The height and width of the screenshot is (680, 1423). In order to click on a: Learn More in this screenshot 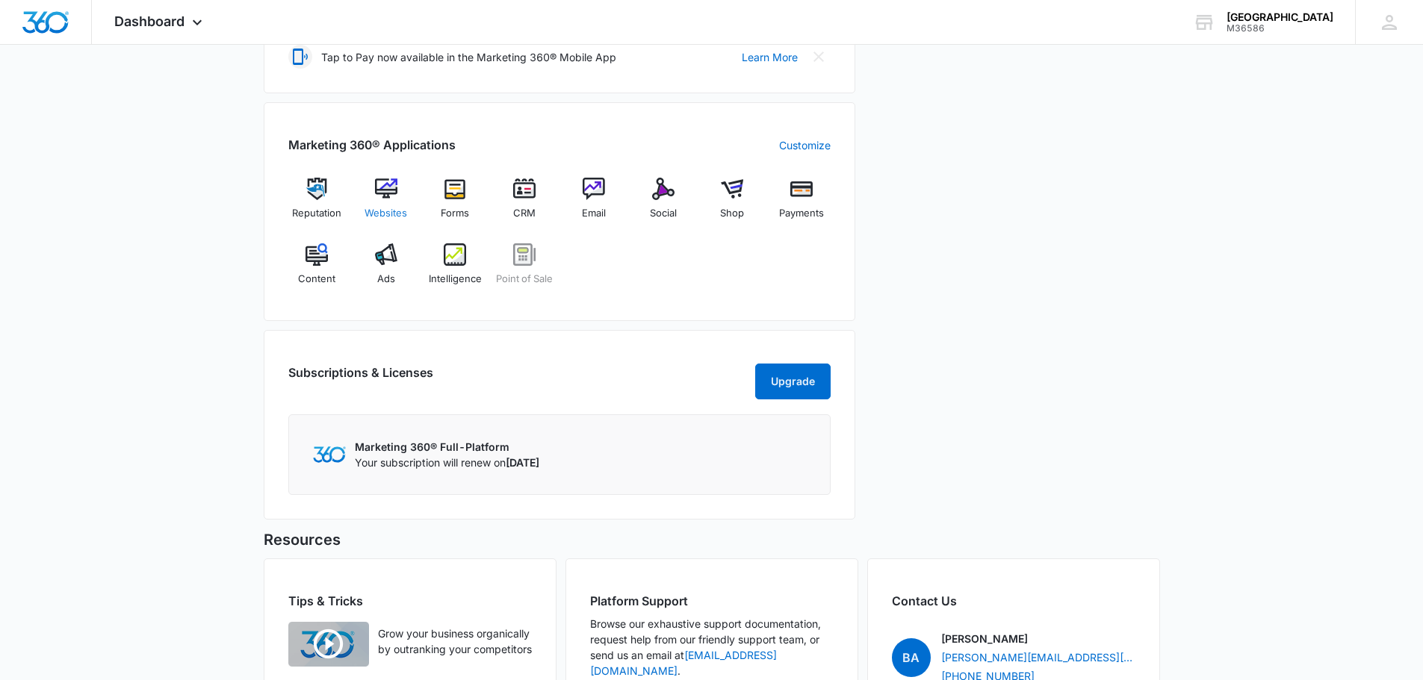, I will do `click(769, 57)`.